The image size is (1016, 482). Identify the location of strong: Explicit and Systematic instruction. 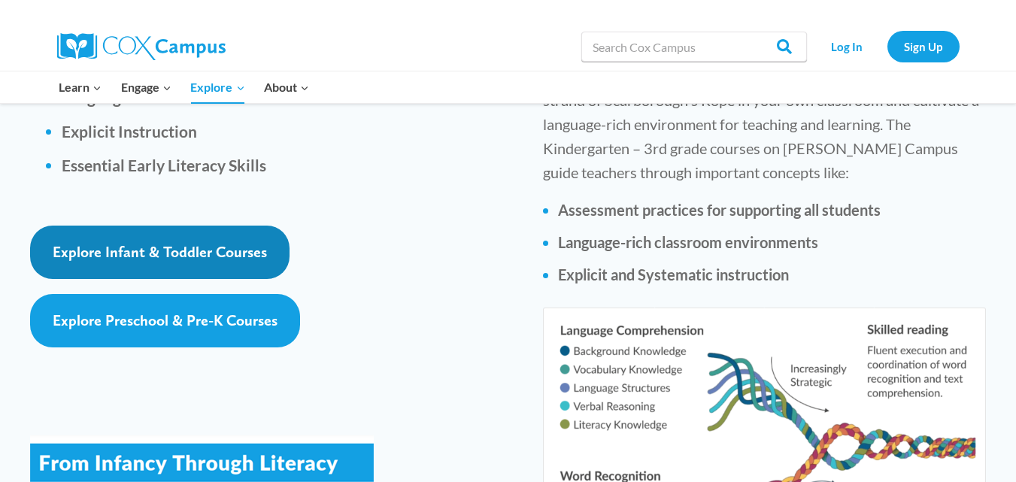
(673, 274).